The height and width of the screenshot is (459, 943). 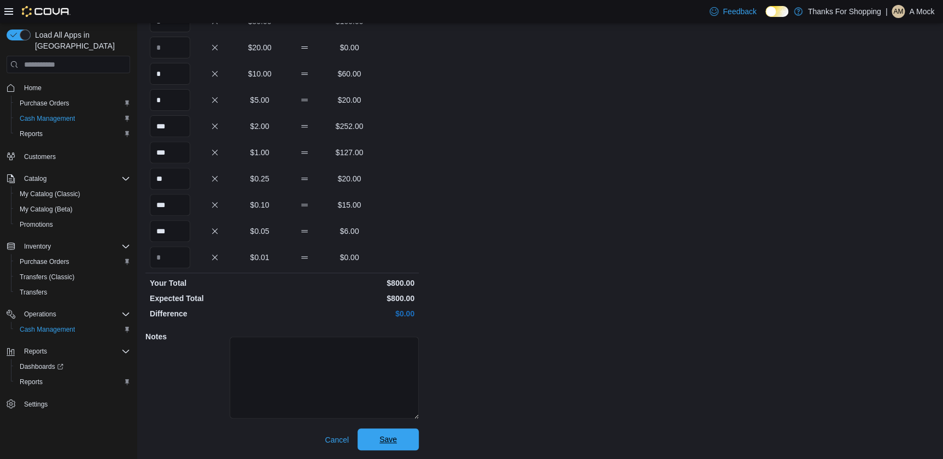 I want to click on p: $2.00, so click(x=260, y=126).